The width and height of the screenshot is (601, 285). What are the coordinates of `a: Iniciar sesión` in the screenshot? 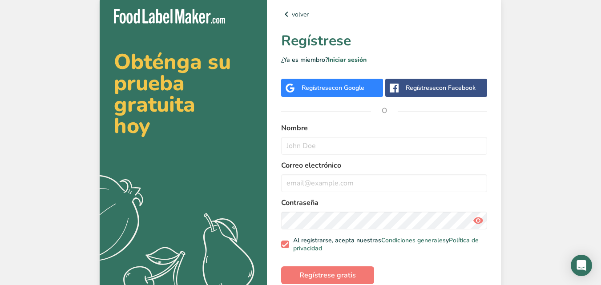 It's located at (347, 60).